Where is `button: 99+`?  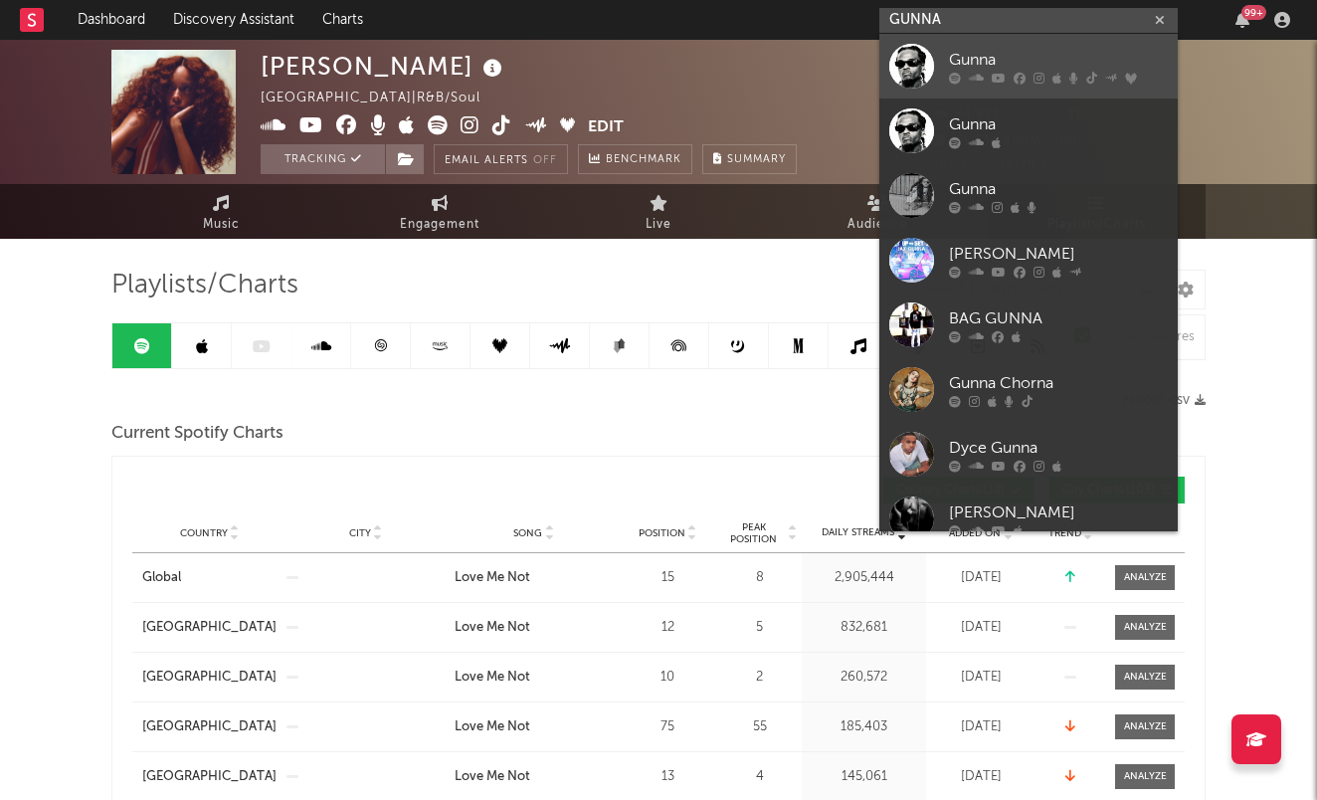
button: 99+ is located at coordinates (1242, 20).